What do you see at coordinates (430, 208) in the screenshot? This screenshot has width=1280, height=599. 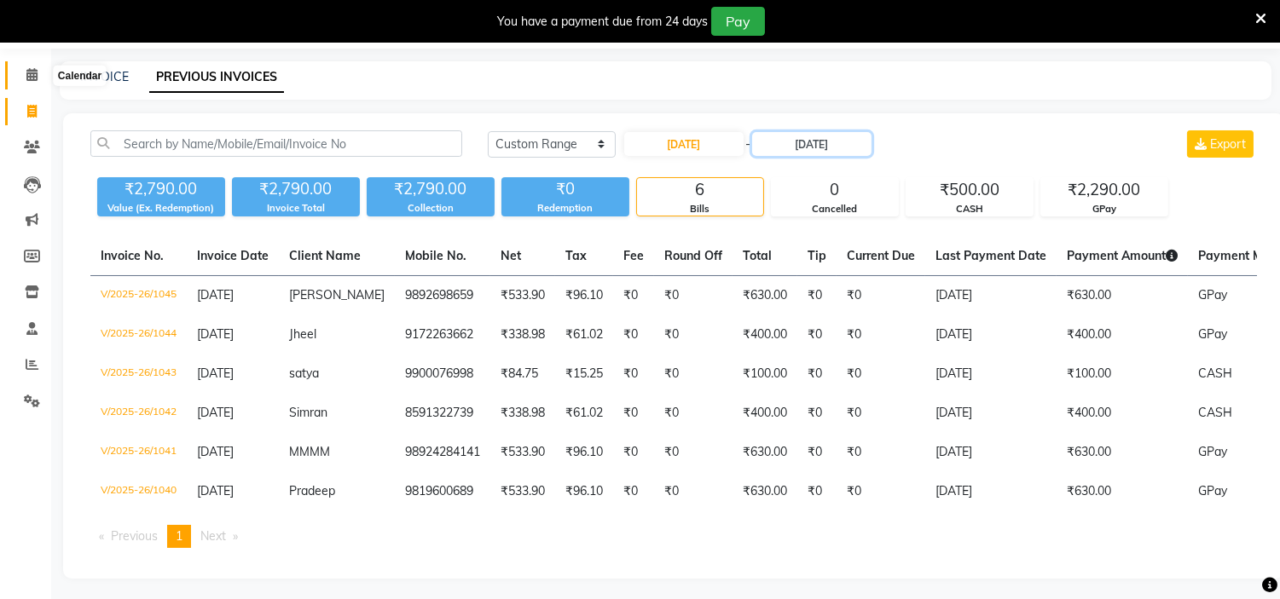 I see `div: Collection` at bounding box center [430, 208].